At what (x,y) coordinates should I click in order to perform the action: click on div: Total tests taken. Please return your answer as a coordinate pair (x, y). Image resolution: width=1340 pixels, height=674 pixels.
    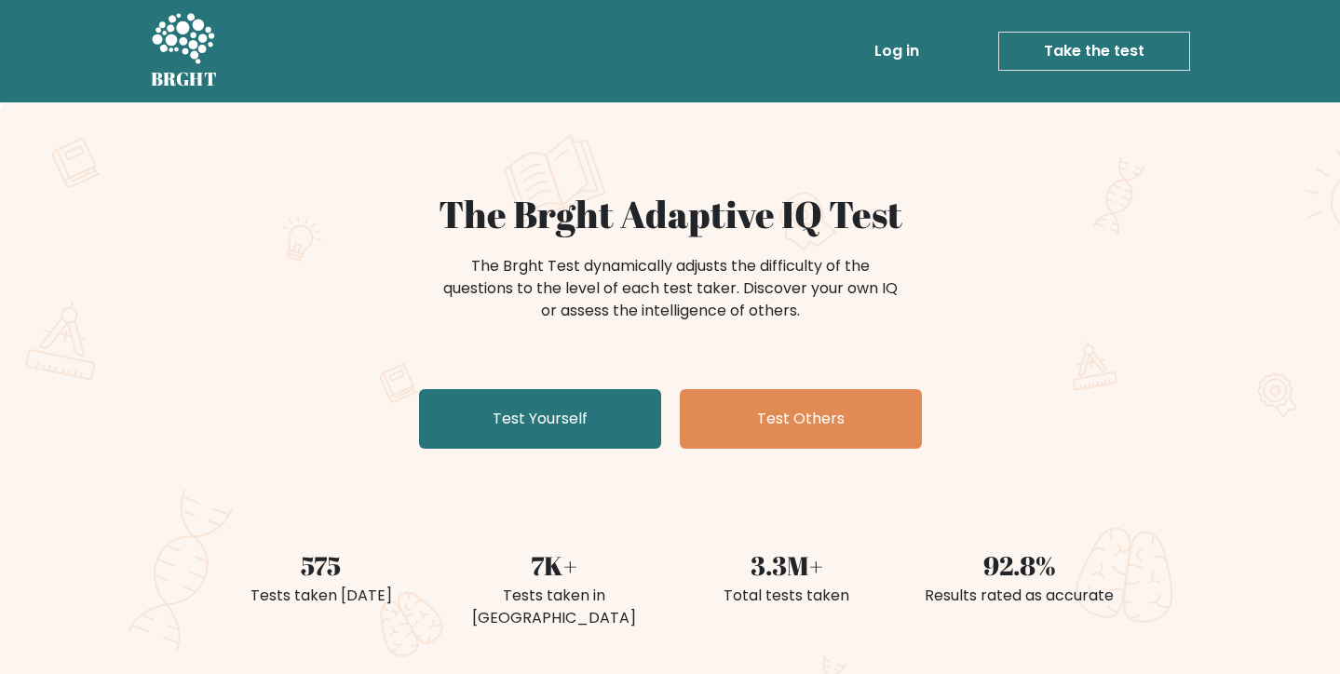
    Looking at the image, I should click on (787, 596).